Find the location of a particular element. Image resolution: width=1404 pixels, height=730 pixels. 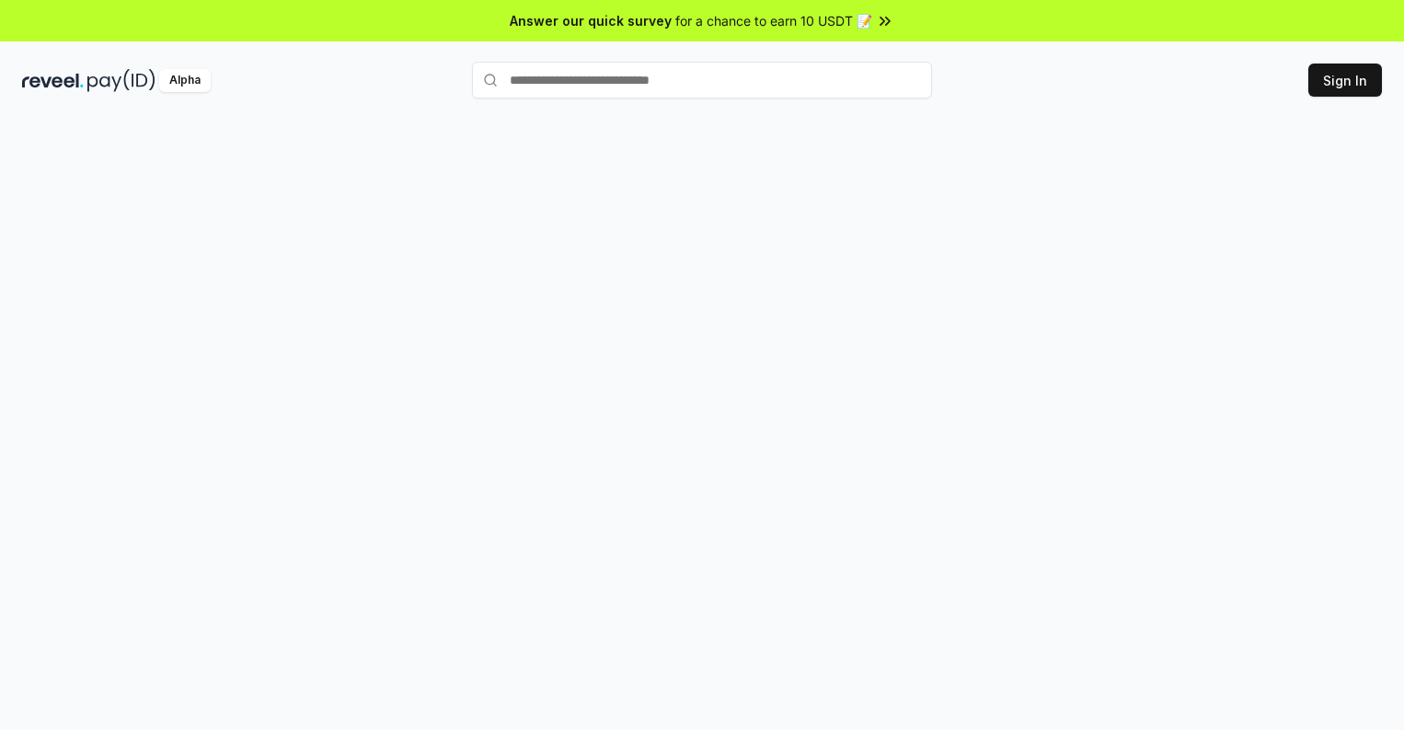

span: Answer our quick survey is located at coordinates (591, 20).